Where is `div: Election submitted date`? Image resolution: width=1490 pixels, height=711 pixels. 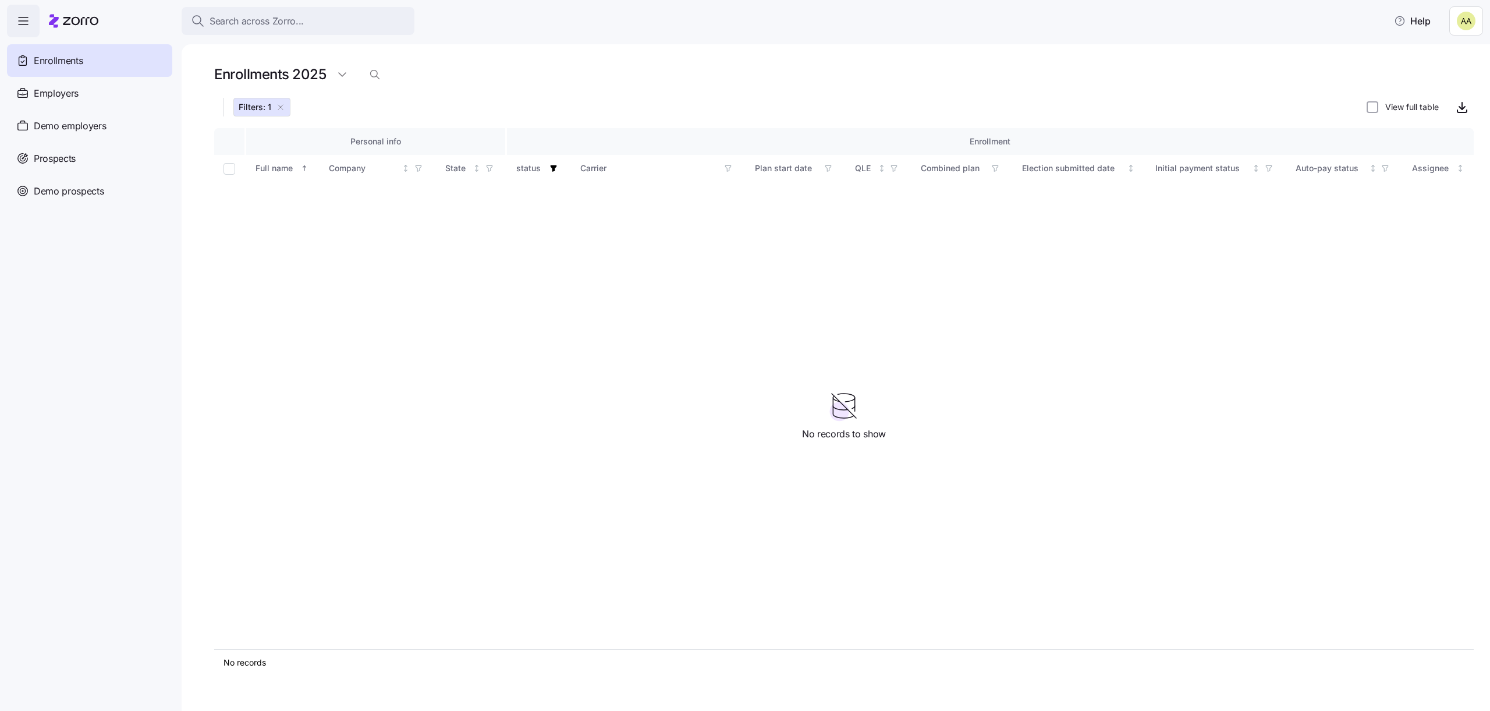 div: Election submitted date is located at coordinates (1073, 168).